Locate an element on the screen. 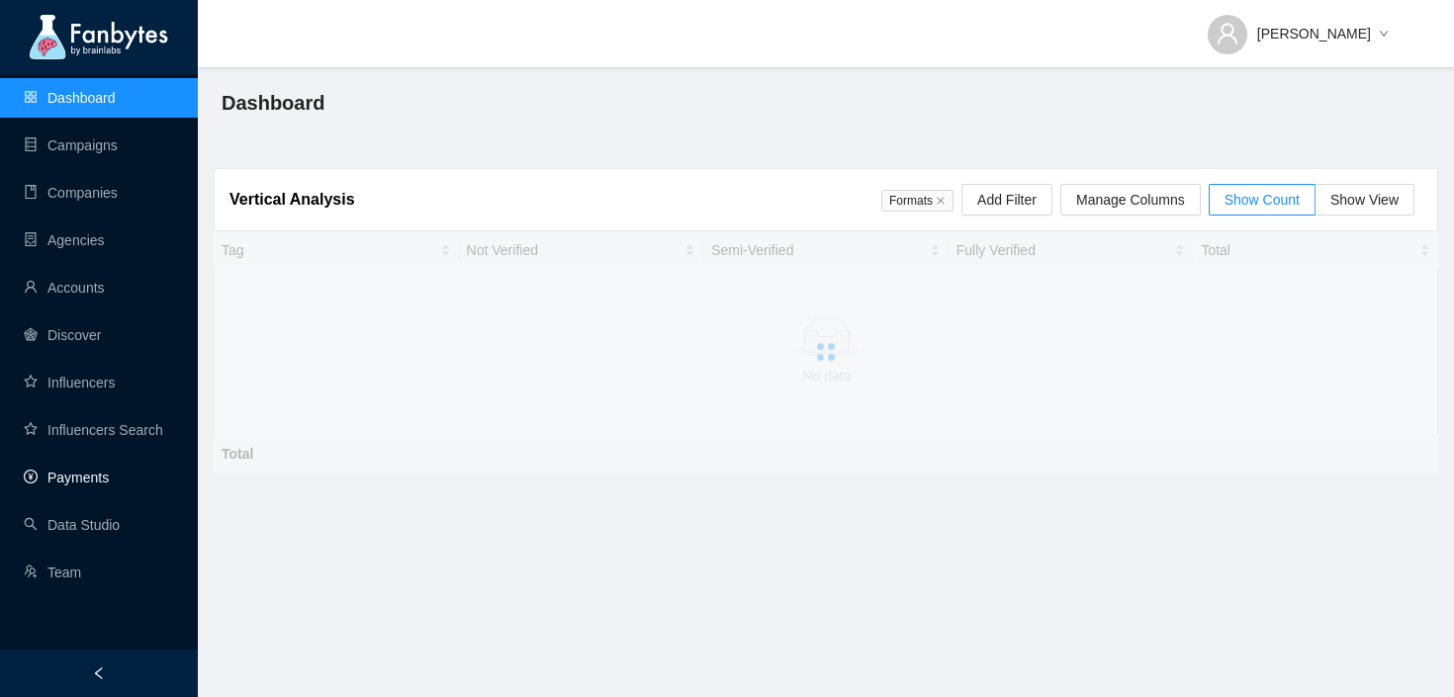 The height and width of the screenshot is (697, 1454). a: userAccounts is located at coordinates (64, 288).